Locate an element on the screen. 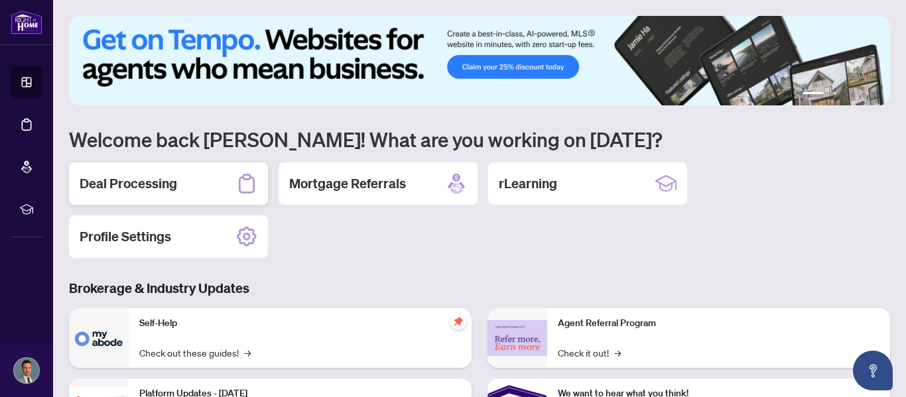 The image size is (906, 397). button: 1 is located at coordinates (814, 95).